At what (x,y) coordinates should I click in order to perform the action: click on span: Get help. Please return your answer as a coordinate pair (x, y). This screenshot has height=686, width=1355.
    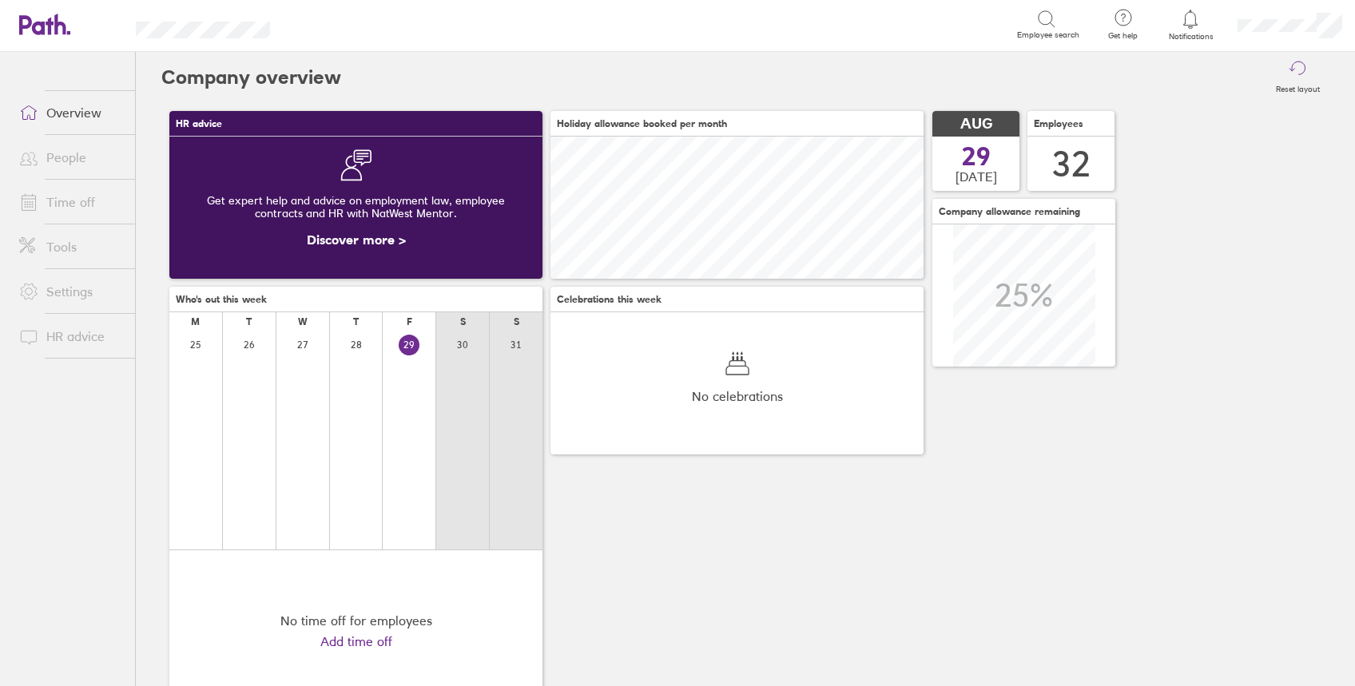
    Looking at the image, I should click on (1123, 36).